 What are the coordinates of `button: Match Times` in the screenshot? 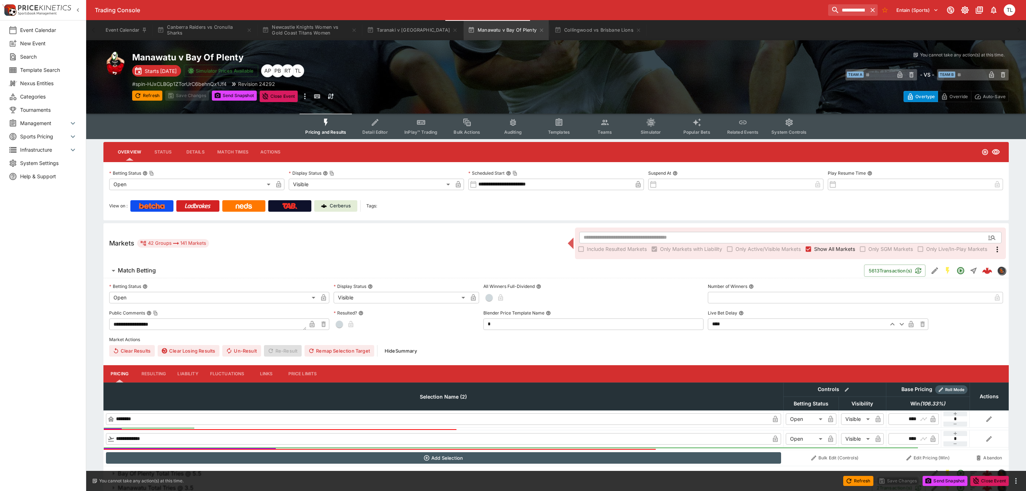 It's located at (233, 152).